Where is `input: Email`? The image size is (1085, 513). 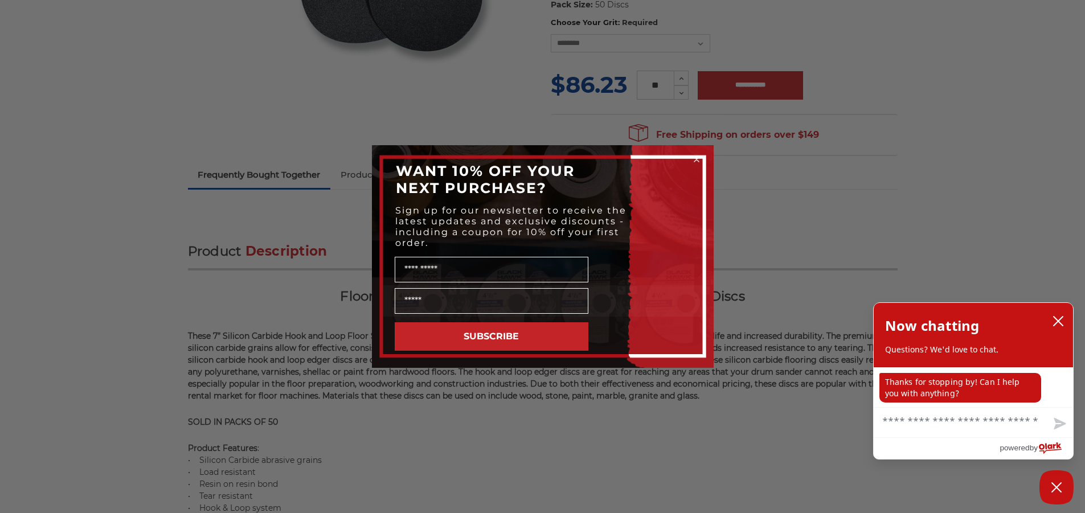
input: Email is located at coordinates (491, 301).